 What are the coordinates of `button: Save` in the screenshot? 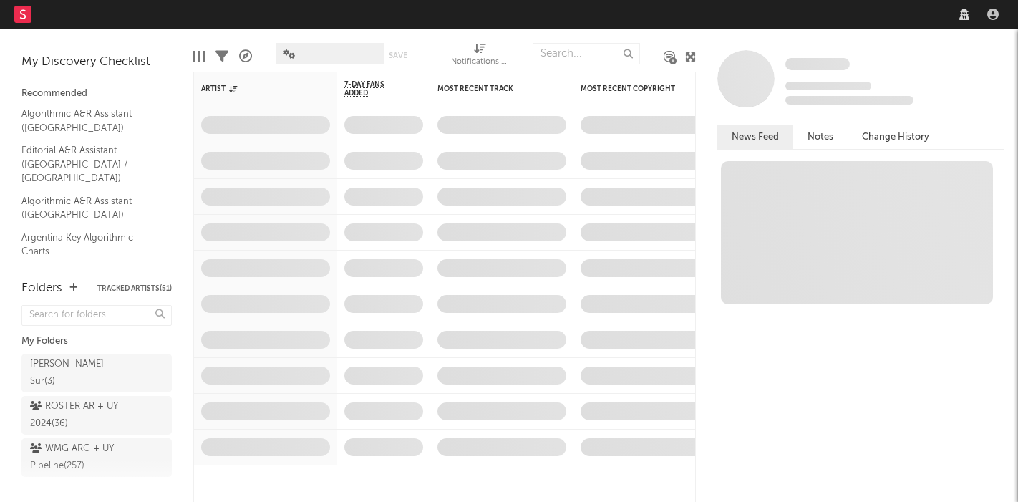 It's located at (398, 55).